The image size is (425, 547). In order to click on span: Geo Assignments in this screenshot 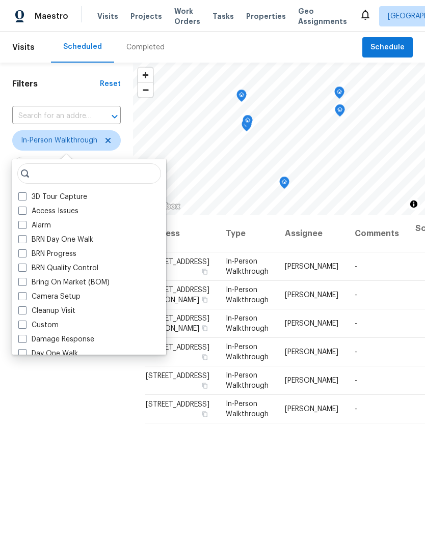, I will do `click(322, 16)`.